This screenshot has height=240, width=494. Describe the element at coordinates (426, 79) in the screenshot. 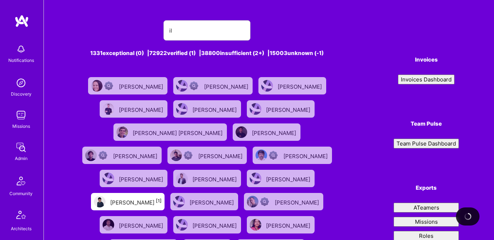

I see `button: Invoices Dashboard` at that location.